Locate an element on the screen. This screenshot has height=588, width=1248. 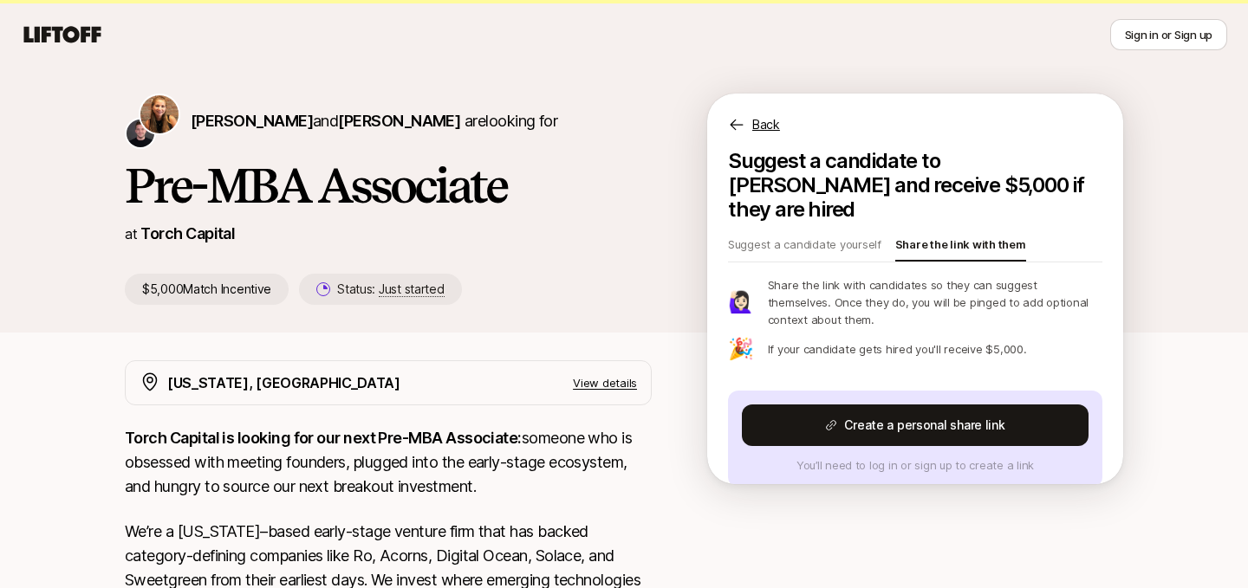
h1: Pre-MBA Associate is located at coordinates (388, 185).